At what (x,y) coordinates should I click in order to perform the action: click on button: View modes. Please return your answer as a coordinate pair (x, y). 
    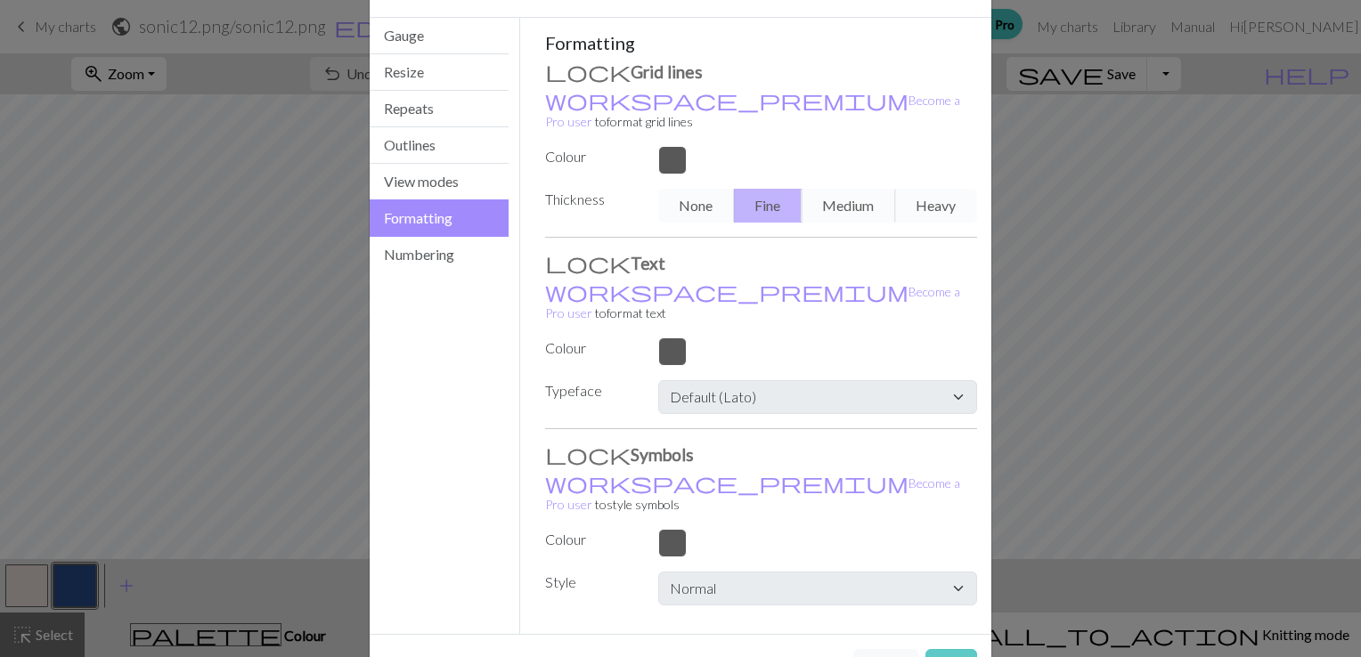
    Looking at the image, I should click on (439, 182).